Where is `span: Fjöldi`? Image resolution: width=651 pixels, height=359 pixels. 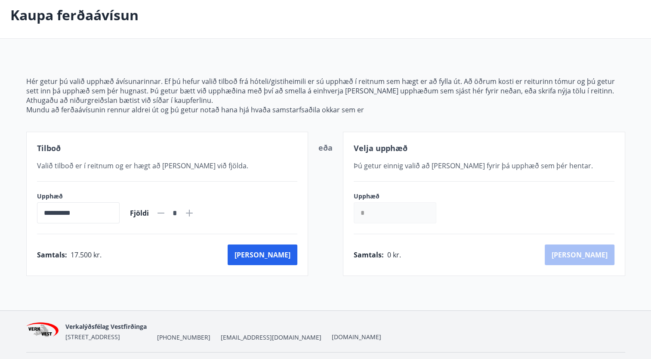
span: Fjöldi is located at coordinates (139, 213).